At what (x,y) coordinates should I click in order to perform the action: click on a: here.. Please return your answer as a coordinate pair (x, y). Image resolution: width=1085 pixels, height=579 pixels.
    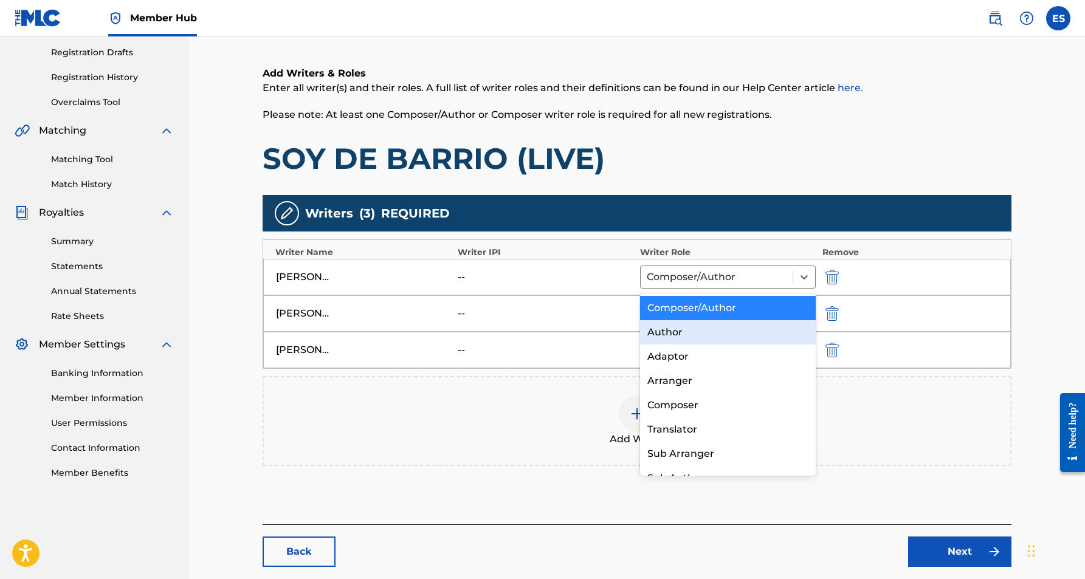
    Looking at the image, I should click on (850, 87).